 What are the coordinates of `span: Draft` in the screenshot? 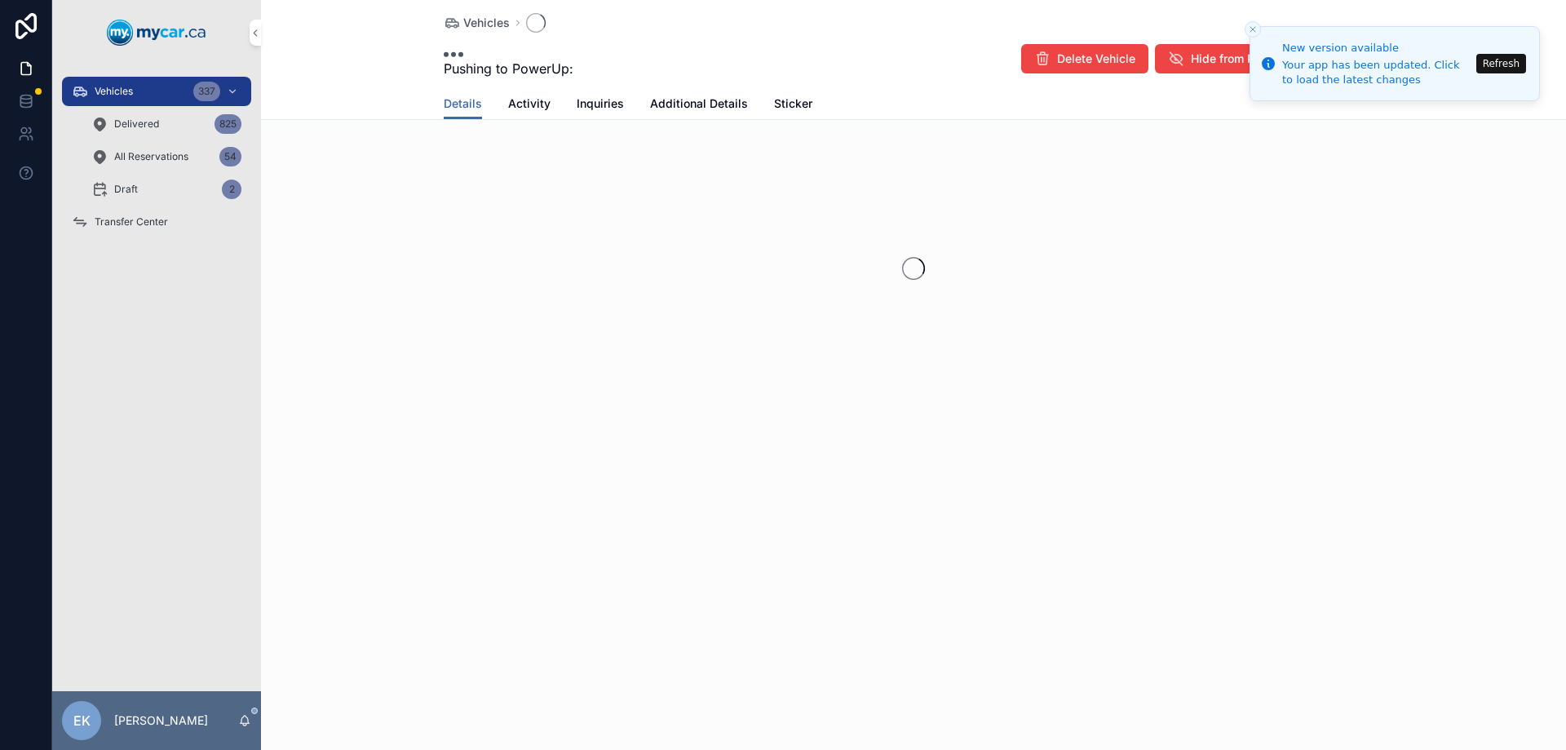 It's located at (126, 189).